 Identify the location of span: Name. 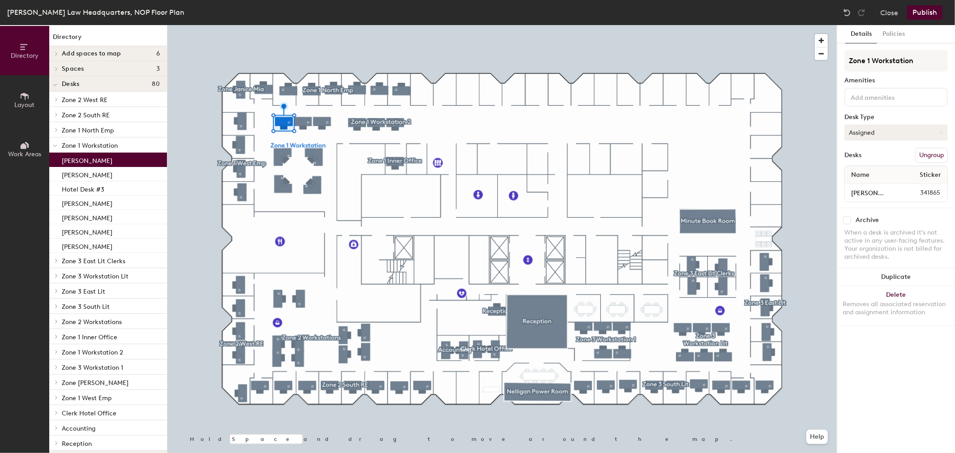
(860, 175).